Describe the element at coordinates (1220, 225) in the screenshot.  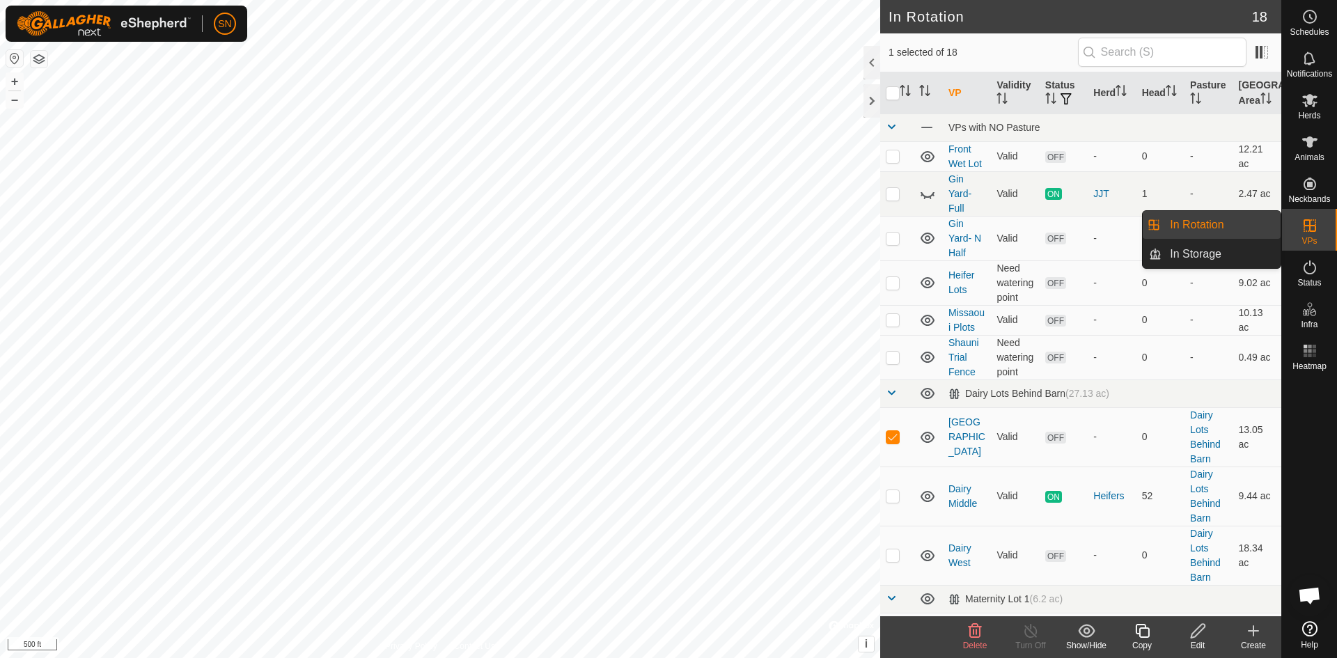
I see `a: In Rotation` at that location.